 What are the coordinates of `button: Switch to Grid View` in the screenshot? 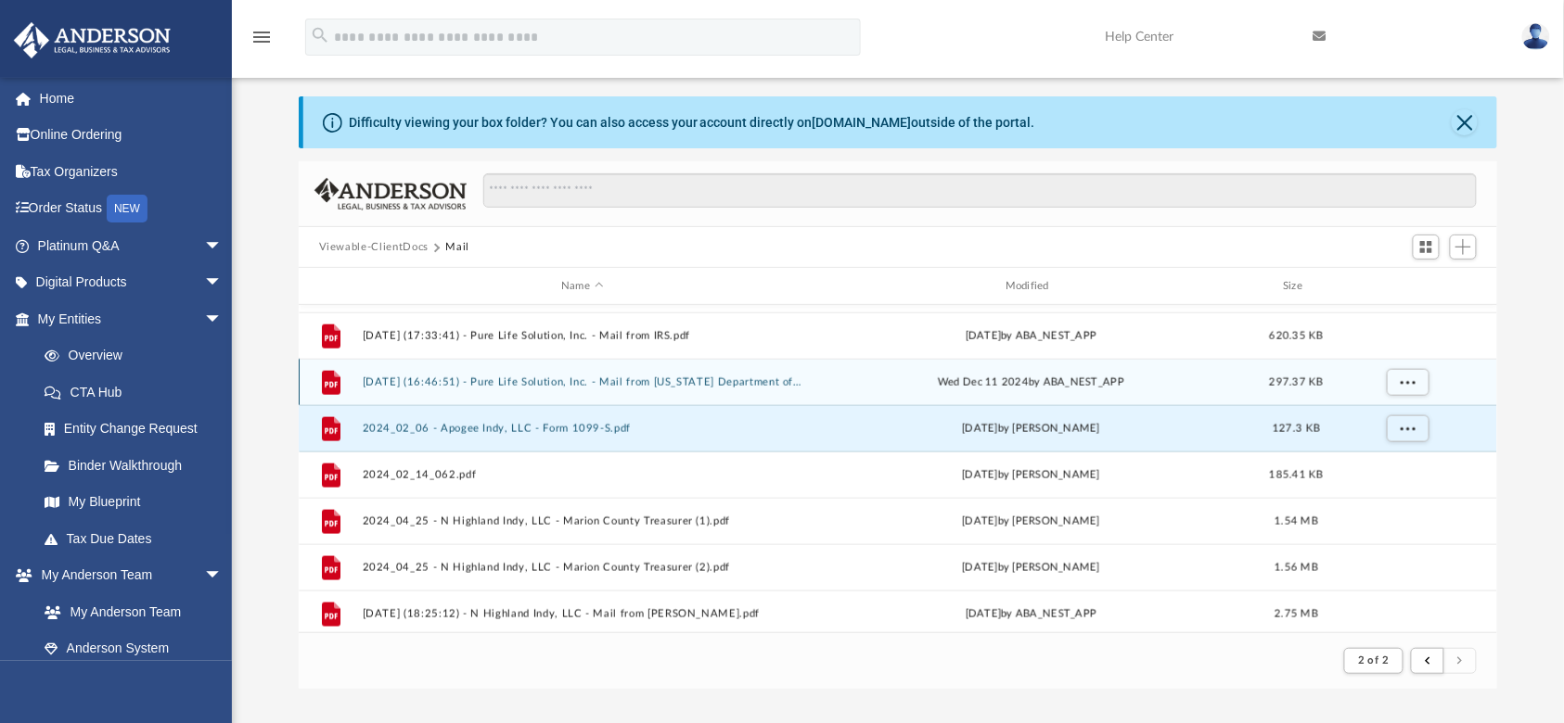 It's located at (1426, 248).